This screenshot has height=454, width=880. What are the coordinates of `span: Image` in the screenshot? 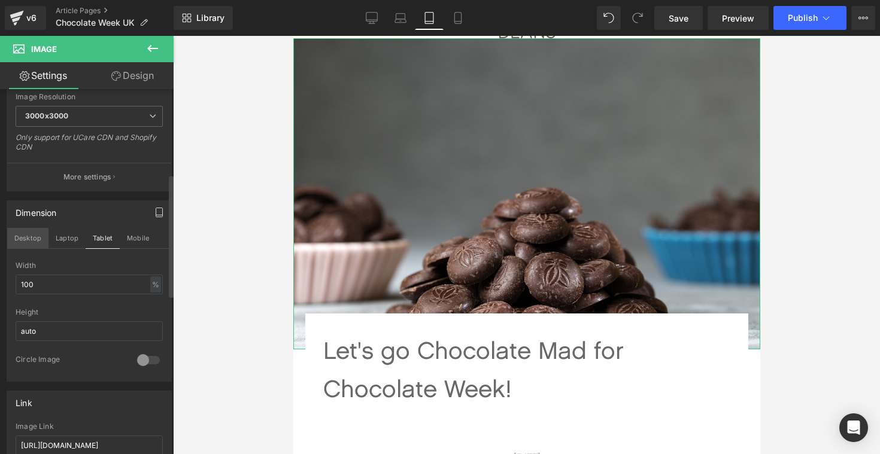 It's located at (44, 49).